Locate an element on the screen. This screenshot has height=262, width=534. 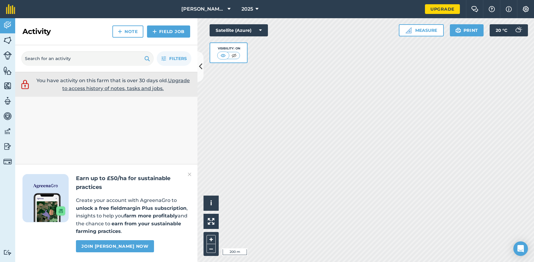
h2: Activity is located at coordinates (36, 32).